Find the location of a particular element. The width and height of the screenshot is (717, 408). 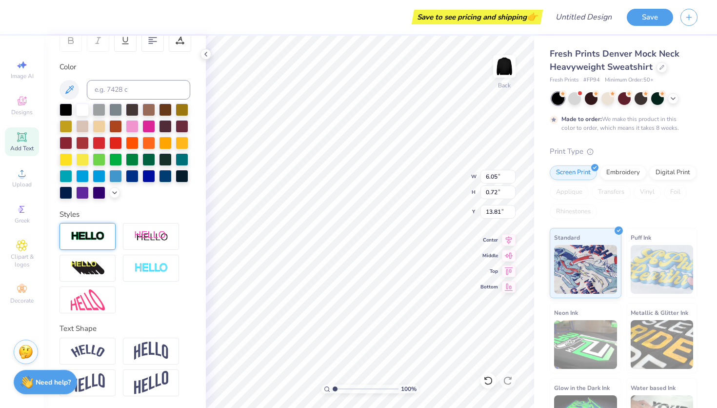

span: Standard is located at coordinates (567, 237).